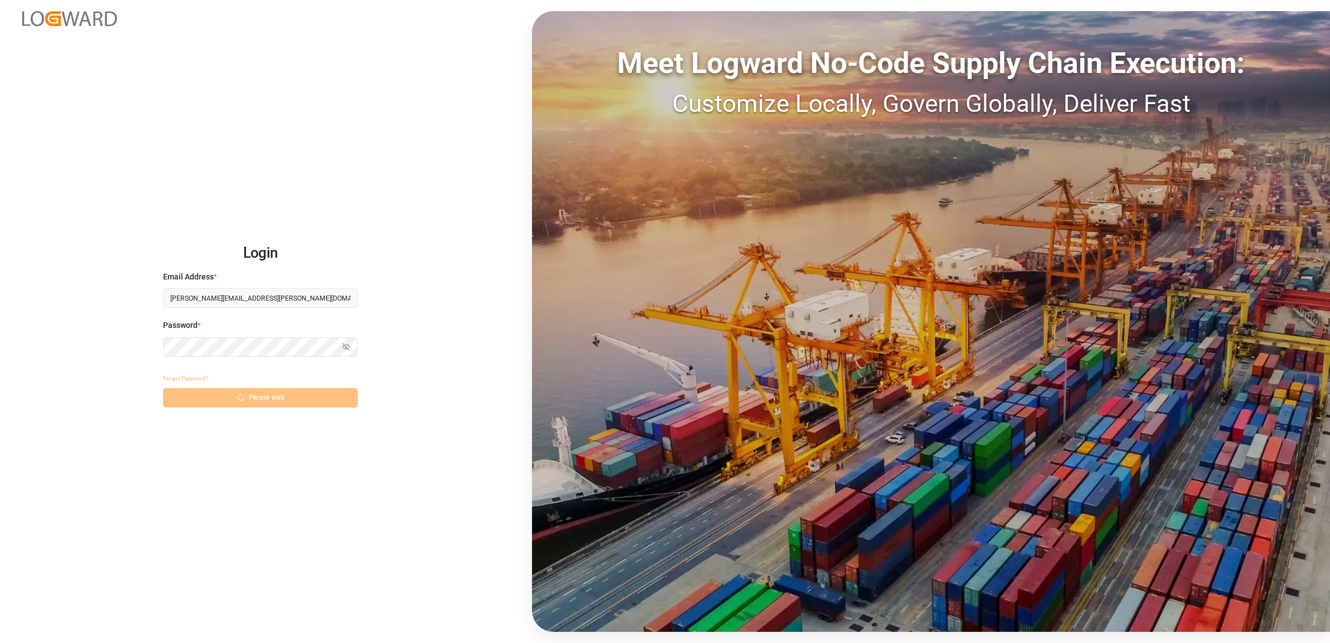 Image resolution: width=1330 pixels, height=643 pixels. I want to click on img: Logward_new_orange.png, so click(70, 18).